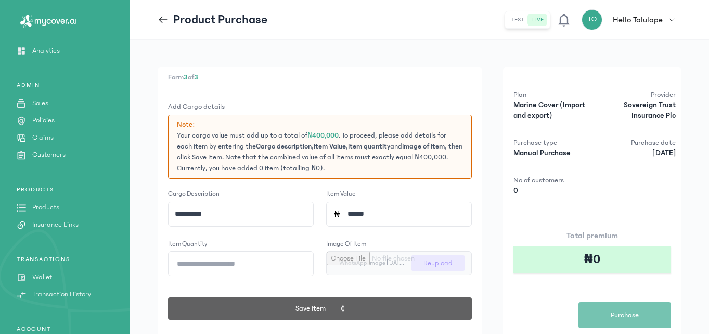 The width and height of the screenshot is (709, 334). Describe the element at coordinates (632, 20) in the screenshot. I see `button: TOHello Tolulope` at that location.